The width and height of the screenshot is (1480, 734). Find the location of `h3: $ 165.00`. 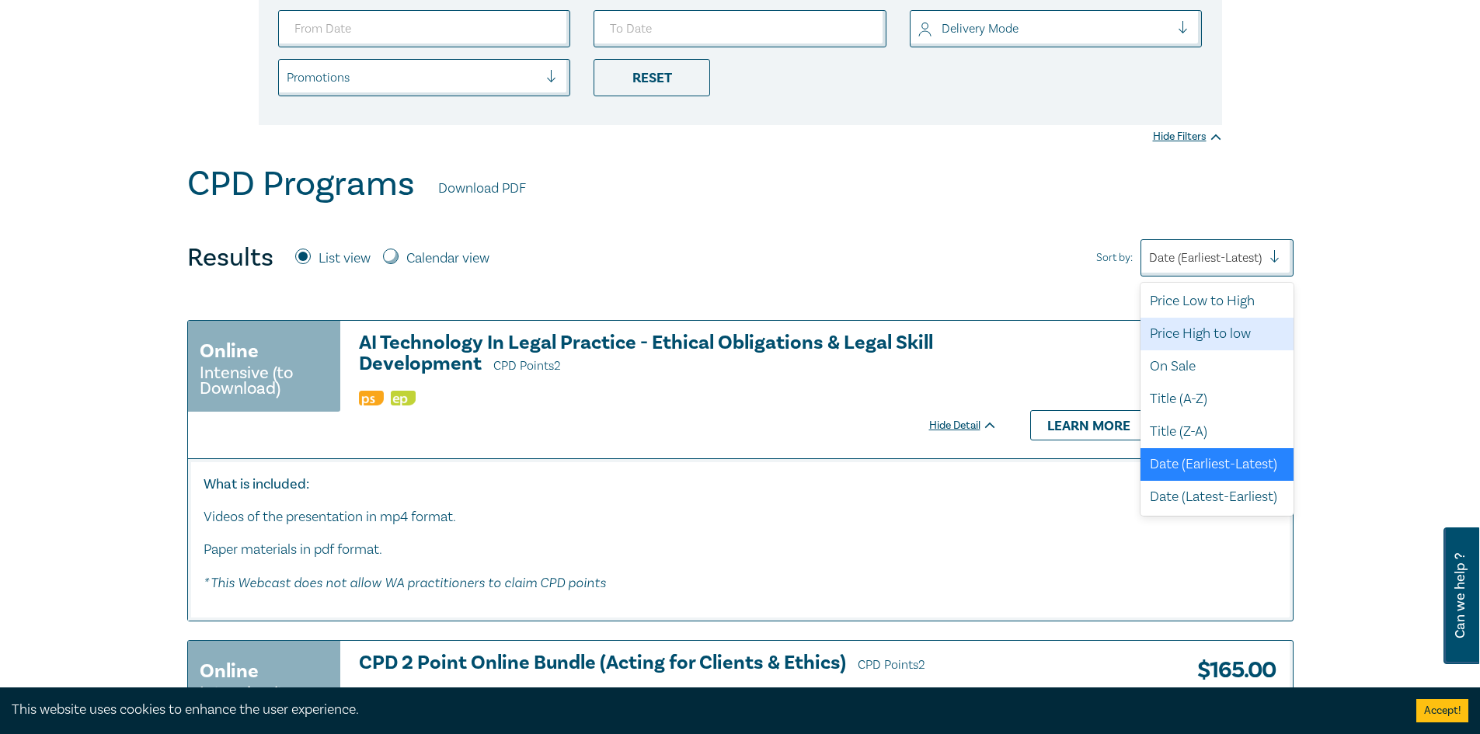

h3: $ 165.00 is located at coordinates (1230, 670).